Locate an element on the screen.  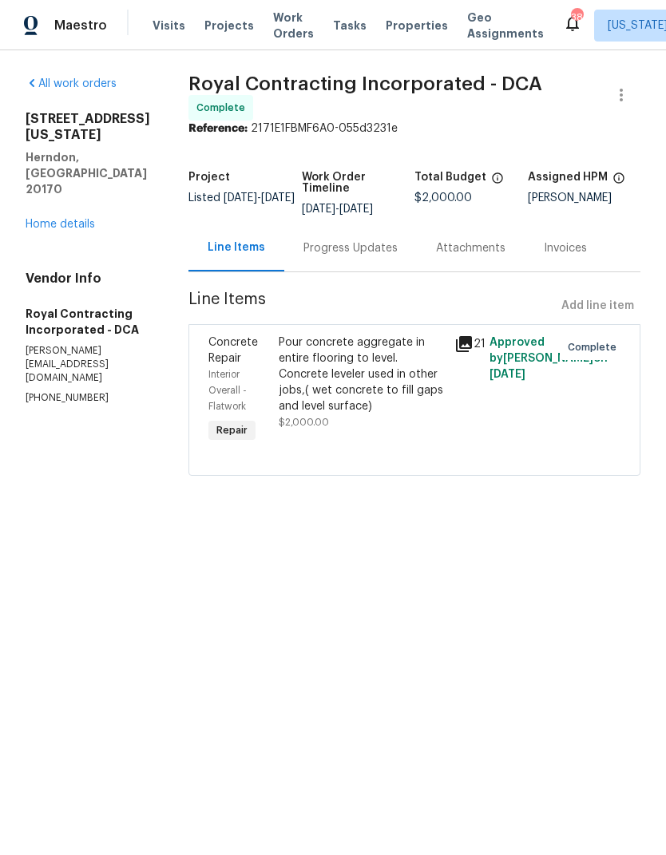
h5: Work Order Timeline is located at coordinates (358, 183).